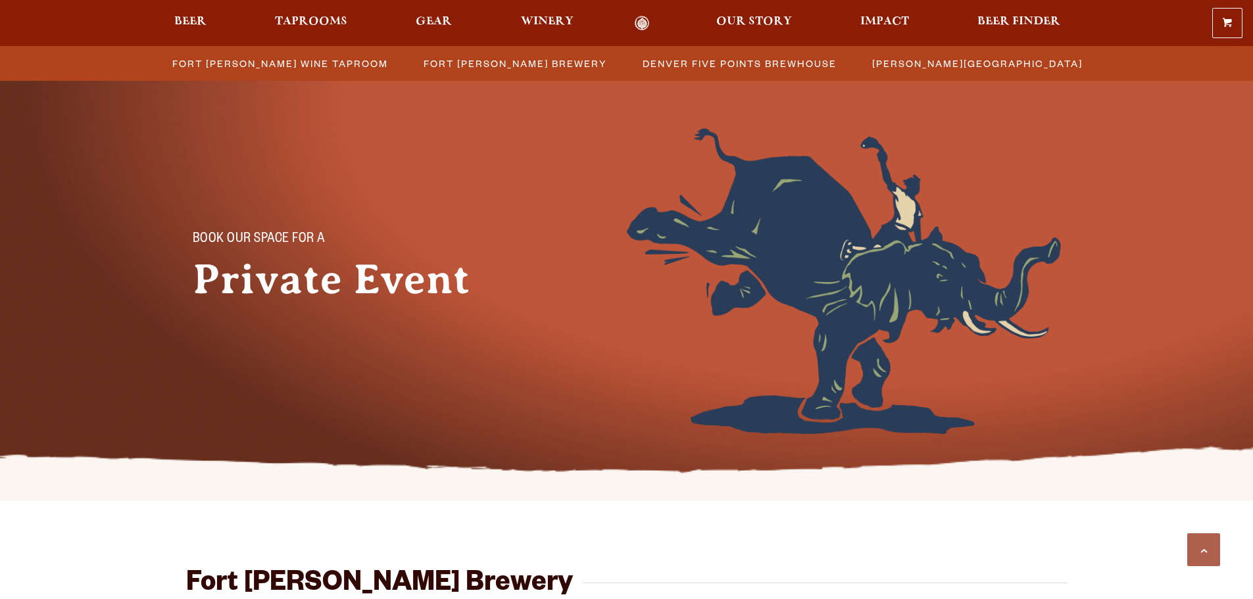 The height and width of the screenshot is (599, 1253). I want to click on a: Taprooms, so click(311, 23).